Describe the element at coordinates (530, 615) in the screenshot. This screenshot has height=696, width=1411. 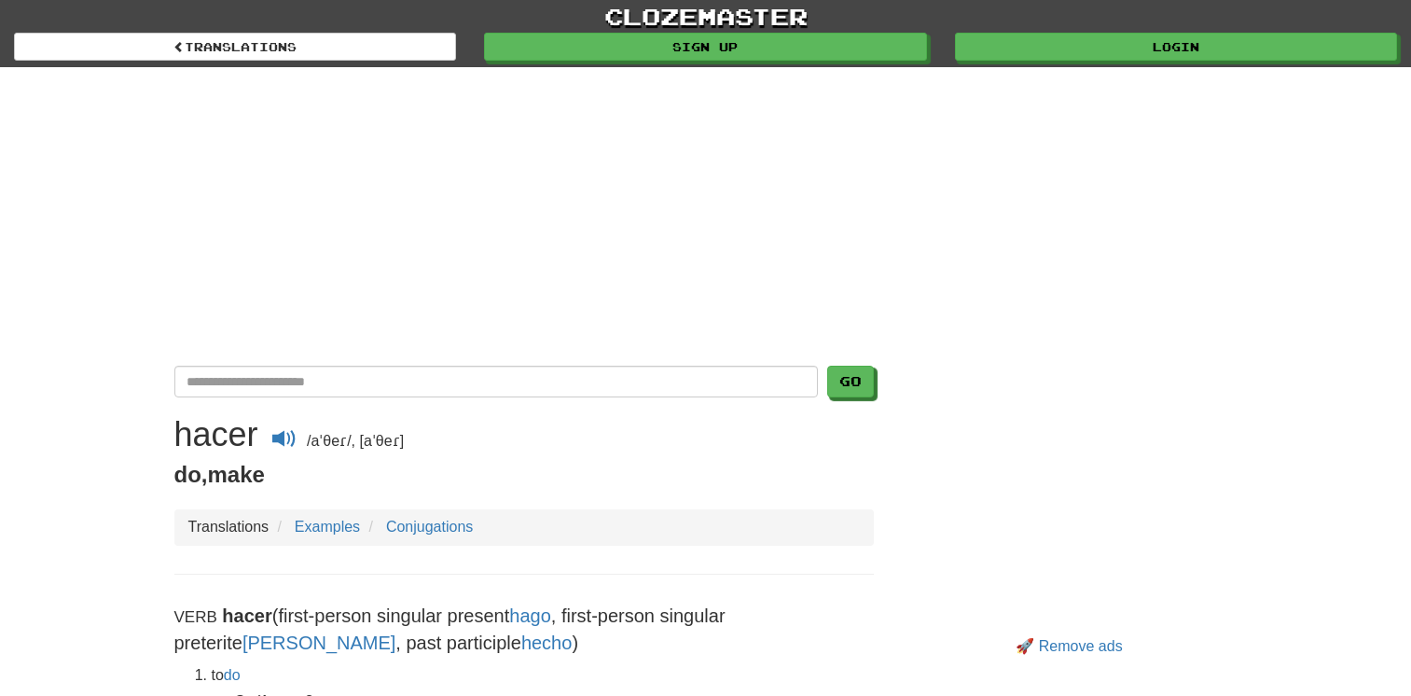
I see `a: hago` at that location.